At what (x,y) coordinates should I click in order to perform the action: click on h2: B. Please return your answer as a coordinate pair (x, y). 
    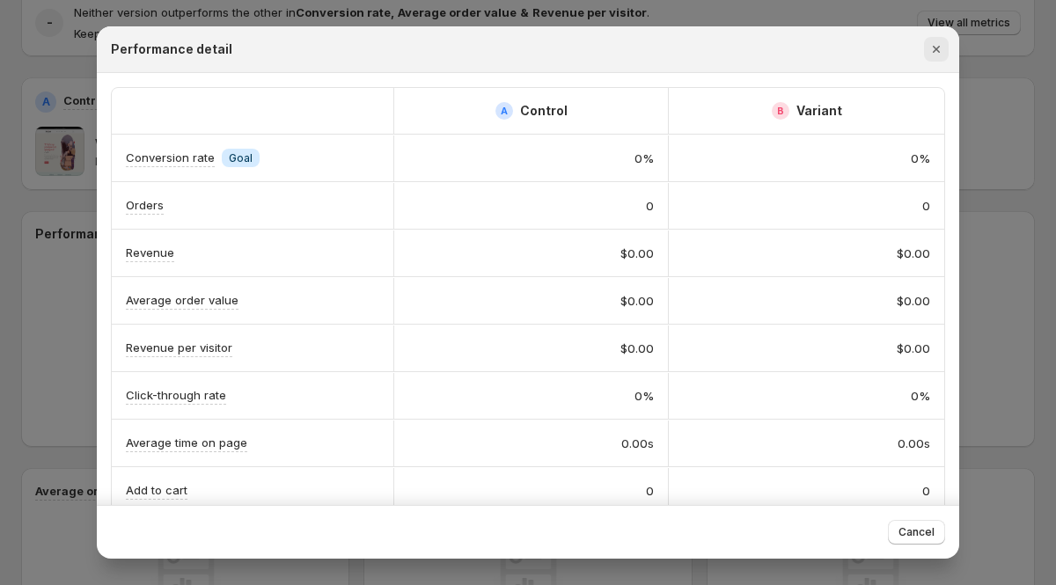
    Looking at the image, I should click on (781, 111).